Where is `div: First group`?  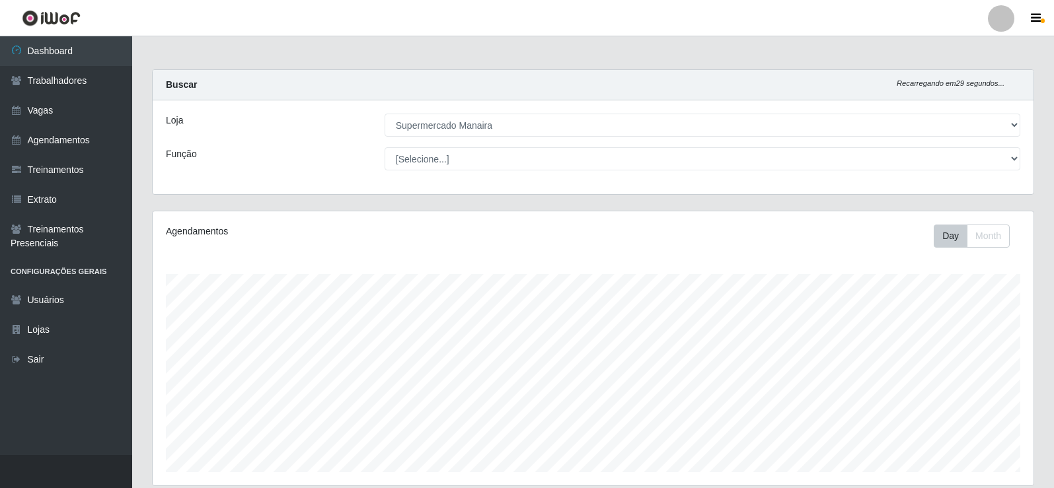
div: First group is located at coordinates (971, 236).